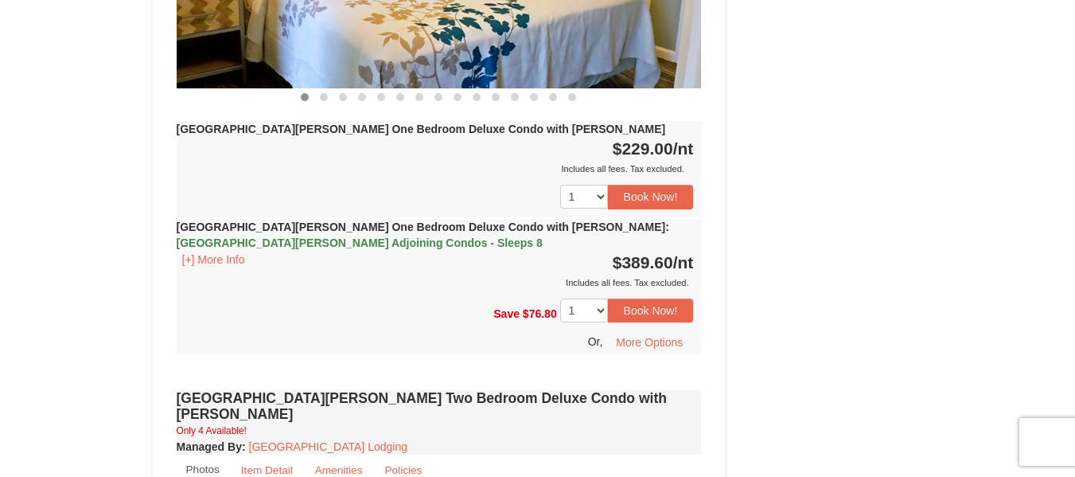 This screenshot has height=477, width=1075. Describe the element at coordinates (595, 341) in the screenshot. I see `span: Or,` at that location.